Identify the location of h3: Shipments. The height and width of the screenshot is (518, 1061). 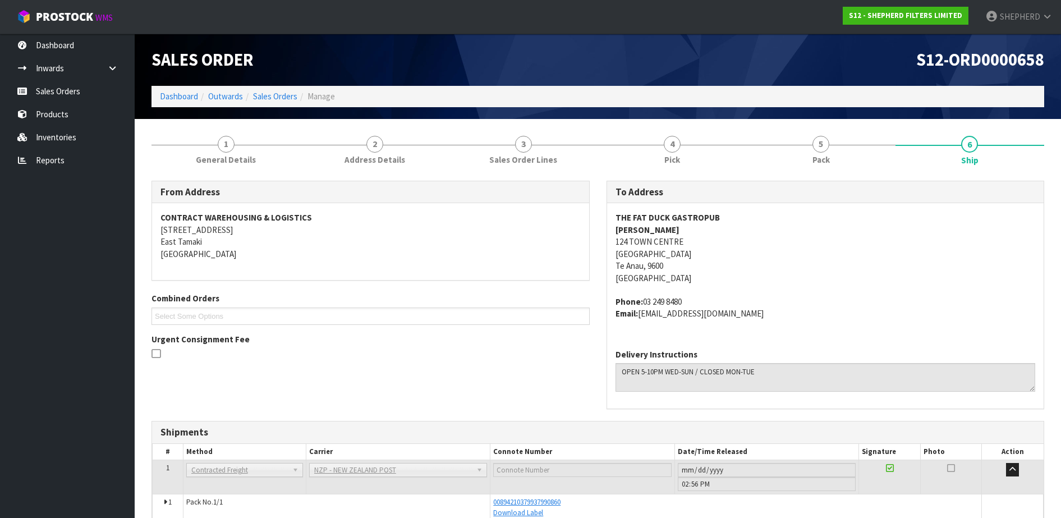
(598, 432).